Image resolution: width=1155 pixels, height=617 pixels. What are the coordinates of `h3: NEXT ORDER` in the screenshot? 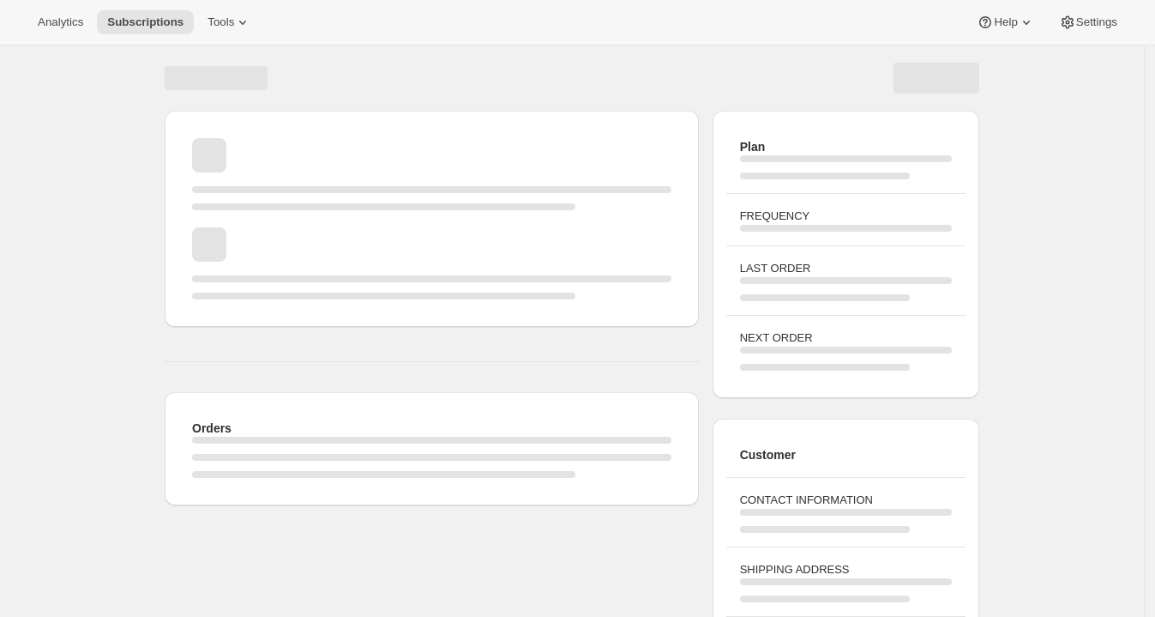 It's located at (846, 338).